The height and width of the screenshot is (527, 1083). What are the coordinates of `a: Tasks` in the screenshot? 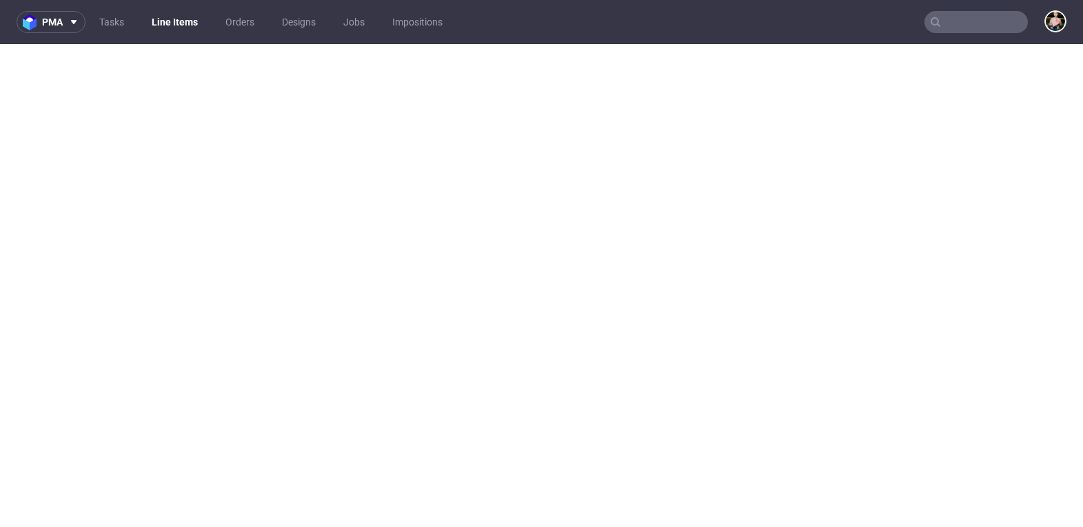 It's located at (112, 22).